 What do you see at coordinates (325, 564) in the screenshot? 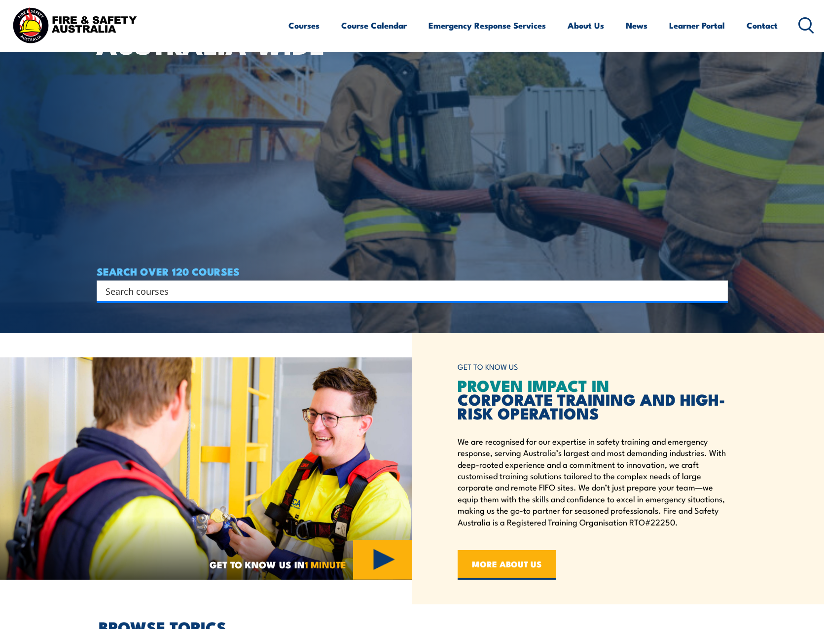
I see `strong: 1 MINUTE` at bounding box center [325, 564].